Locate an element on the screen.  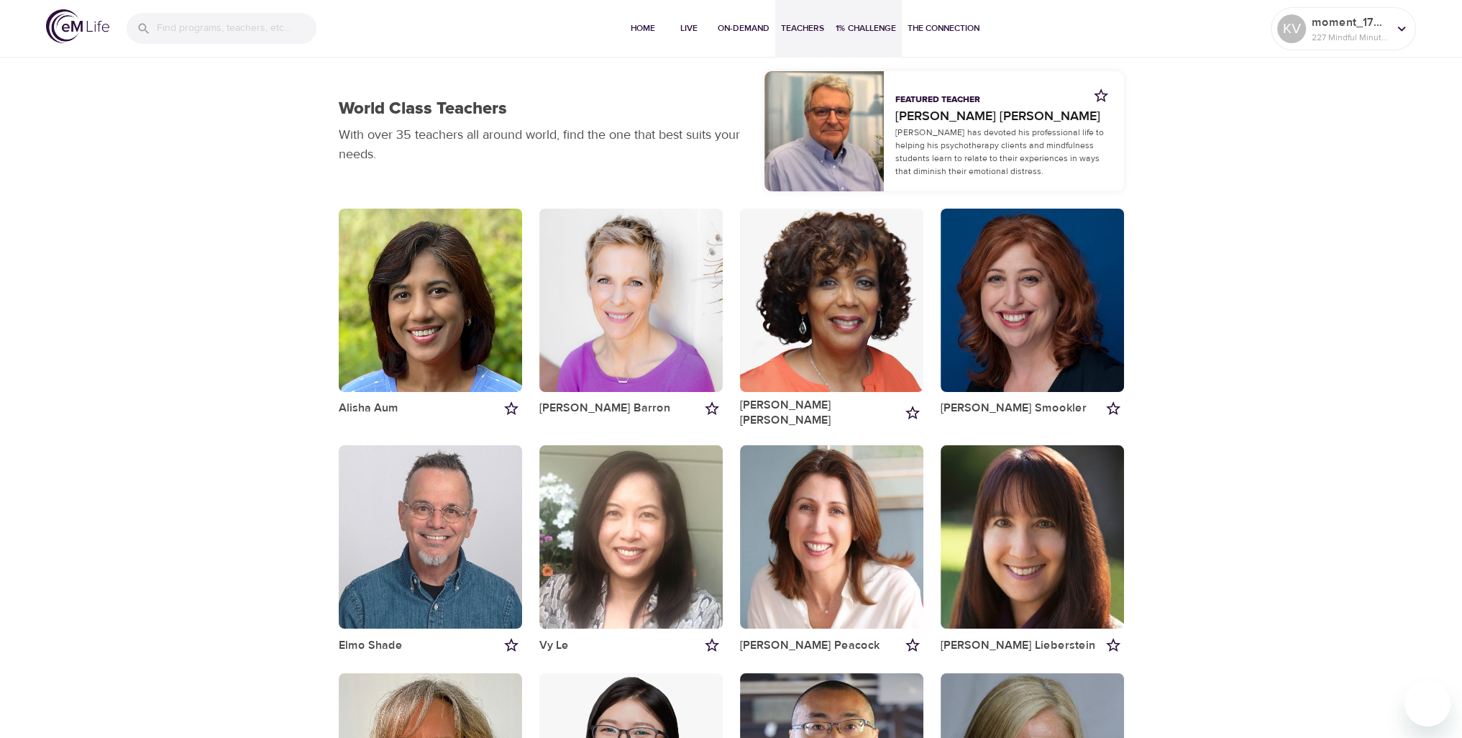
a: Elmo Shade is located at coordinates (370, 645).